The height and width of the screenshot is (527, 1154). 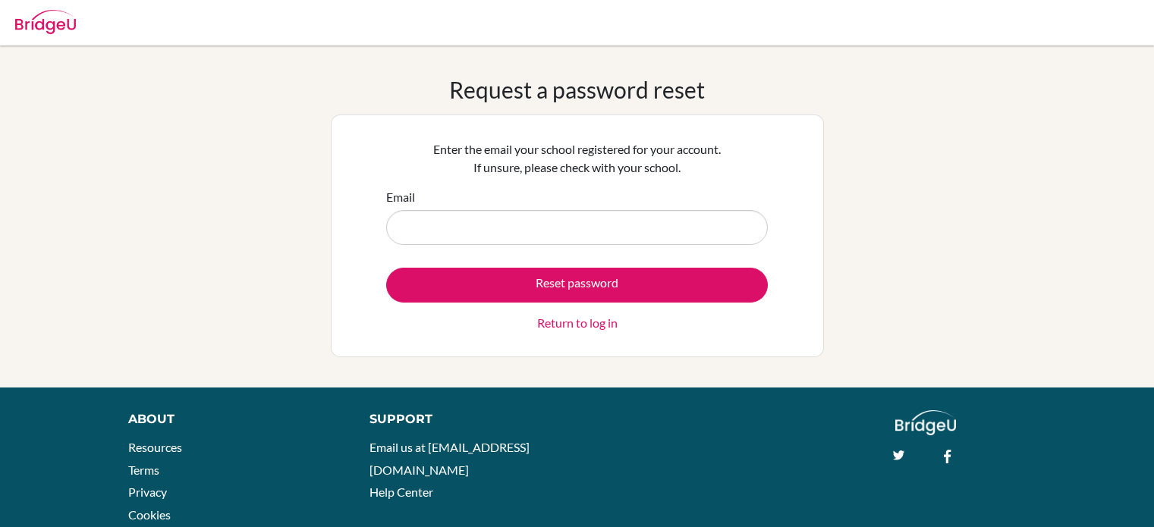 I want to click on a: Help Center, so click(x=401, y=492).